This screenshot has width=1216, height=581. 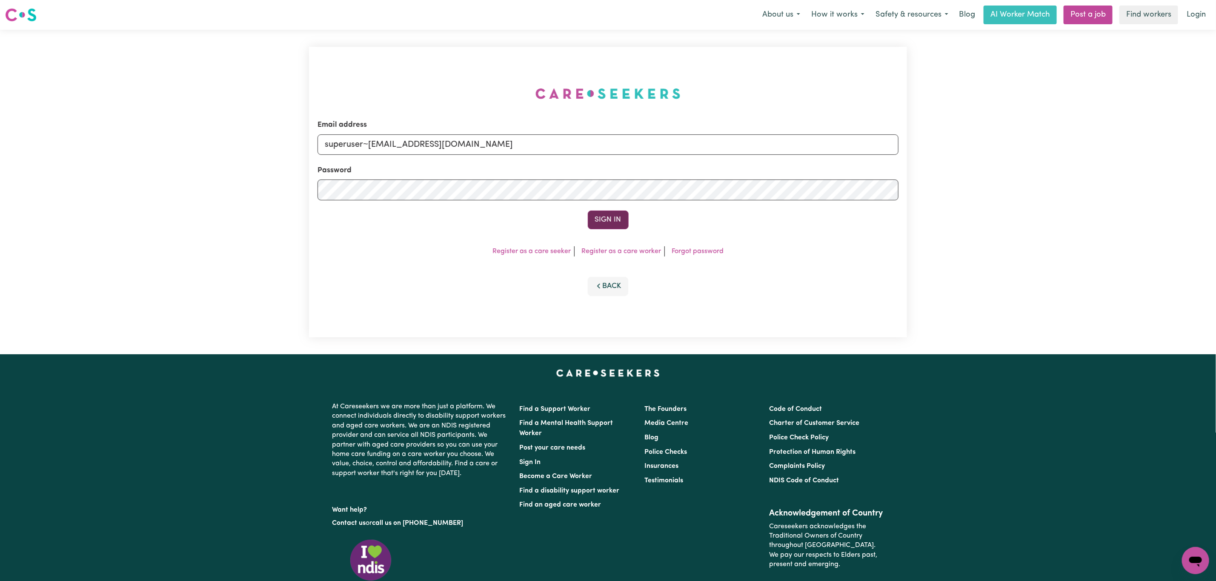 What do you see at coordinates (661, 466) in the screenshot?
I see `a: Insurances` at bounding box center [661, 466].